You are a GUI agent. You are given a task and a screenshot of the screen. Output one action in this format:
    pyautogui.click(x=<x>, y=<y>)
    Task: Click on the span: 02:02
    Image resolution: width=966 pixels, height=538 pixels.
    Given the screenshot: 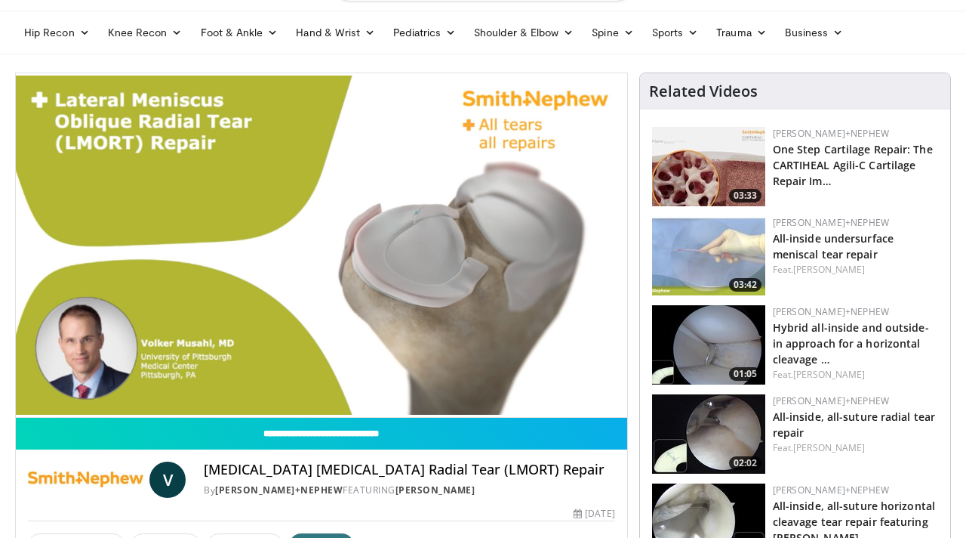 What is the action you would take?
    pyautogui.click(x=745, y=463)
    